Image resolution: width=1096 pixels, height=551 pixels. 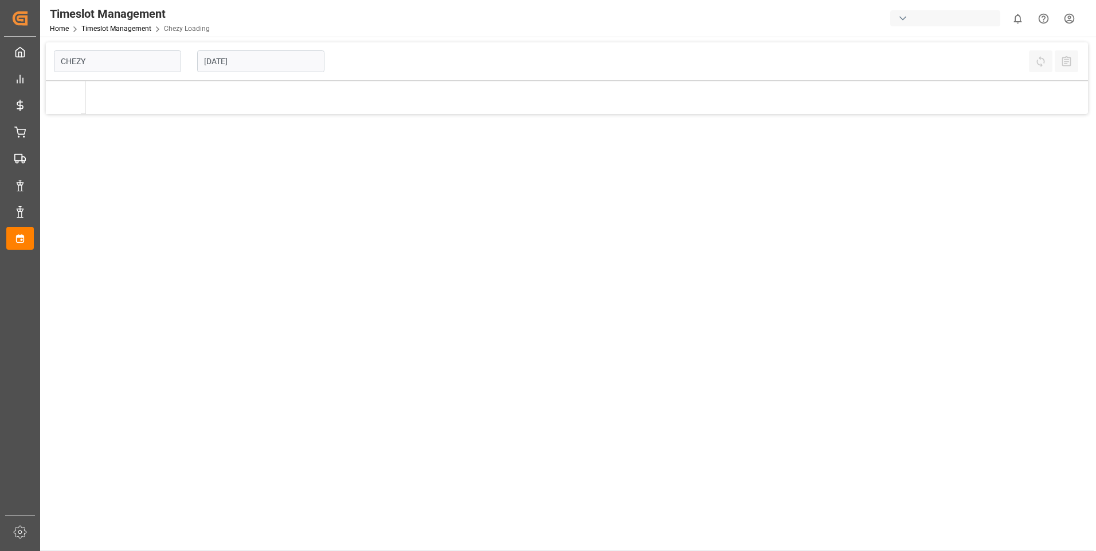 I want to click on a: Timeslot Management, so click(x=116, y=29).